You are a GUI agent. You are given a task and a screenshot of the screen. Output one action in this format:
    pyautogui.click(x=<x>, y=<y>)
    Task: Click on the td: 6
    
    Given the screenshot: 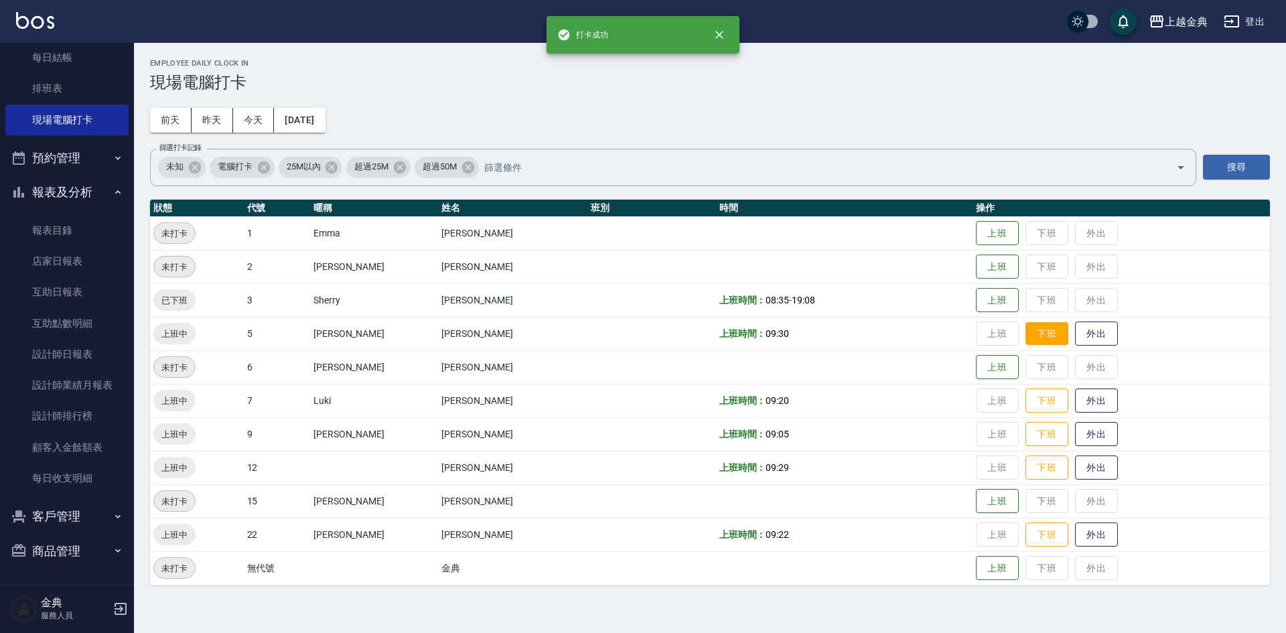 What is the action you would take?
    pyautogui.click(x=277, y=367)
    